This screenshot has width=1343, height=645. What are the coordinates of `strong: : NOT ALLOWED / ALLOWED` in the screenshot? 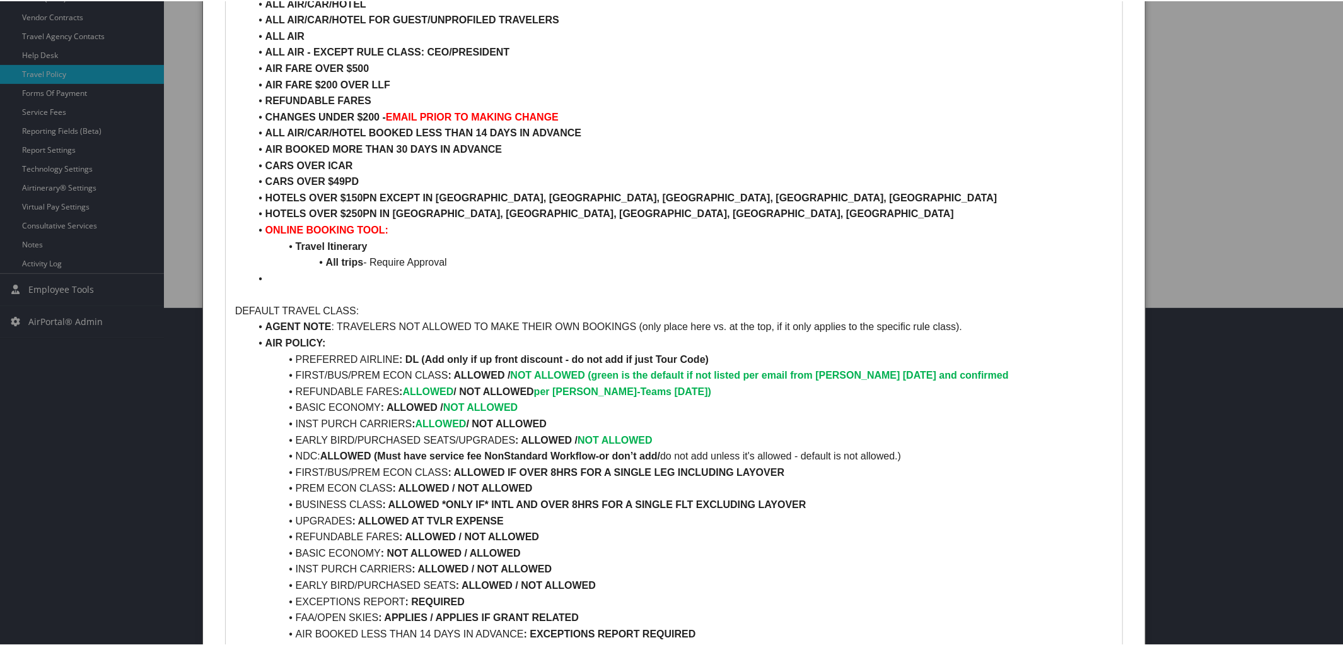 It's located at (451, 551).